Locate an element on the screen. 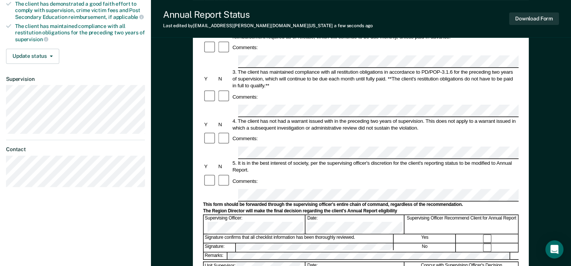  dt: Contact is located at coordinates (76, 149).